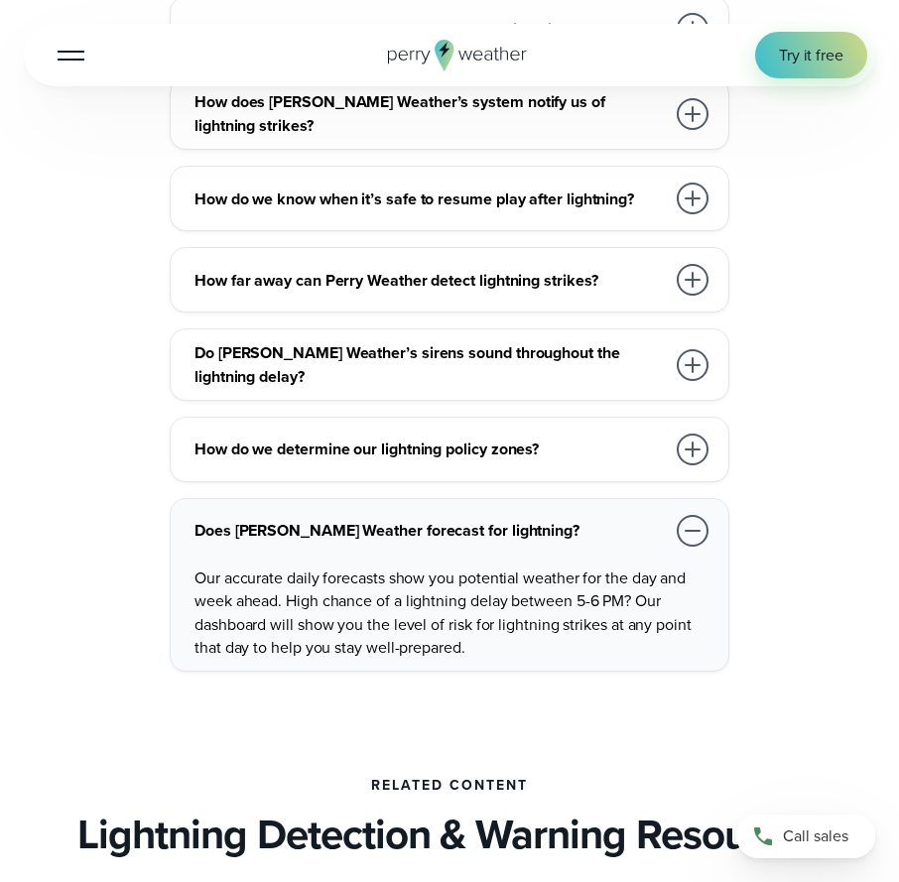  Describe the element at coordinates (429, 198) in the screenshot. I see `h3: How do we know when it’s safe to resume play after lightning?` at that location.